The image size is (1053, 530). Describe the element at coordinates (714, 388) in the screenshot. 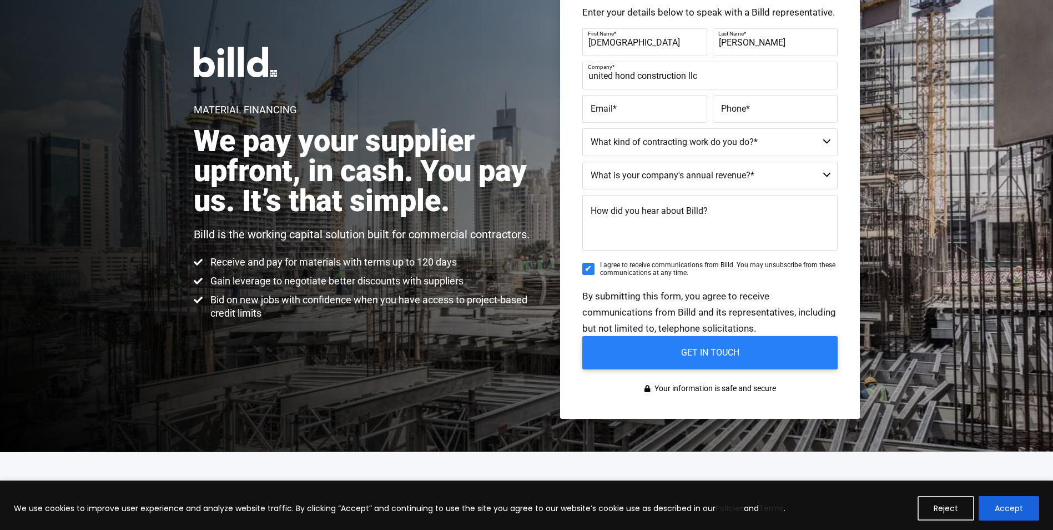

I see `span: Your information is safe and secure` at that location.